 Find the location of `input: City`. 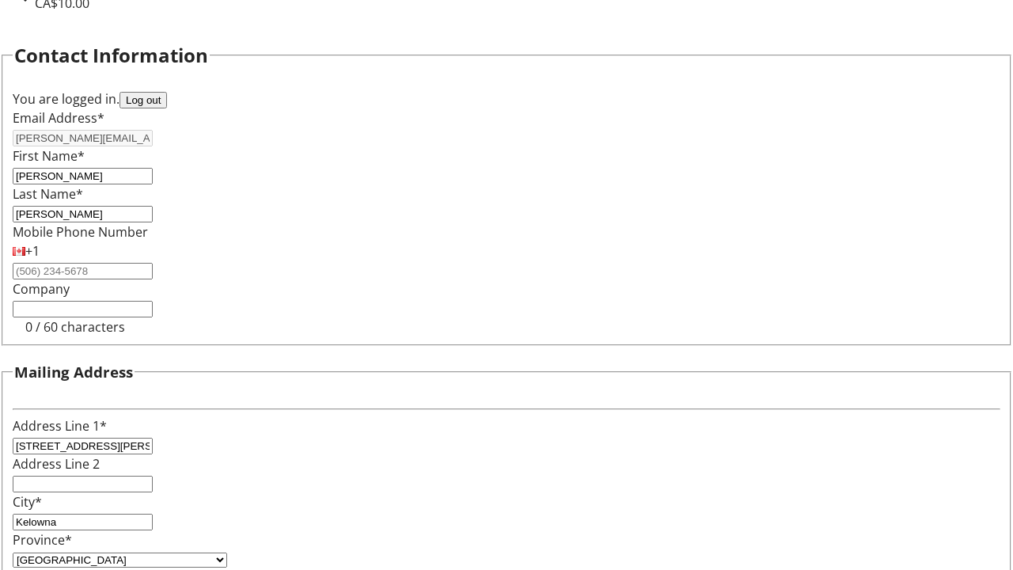

input: City is located at coordinates (82, 522).